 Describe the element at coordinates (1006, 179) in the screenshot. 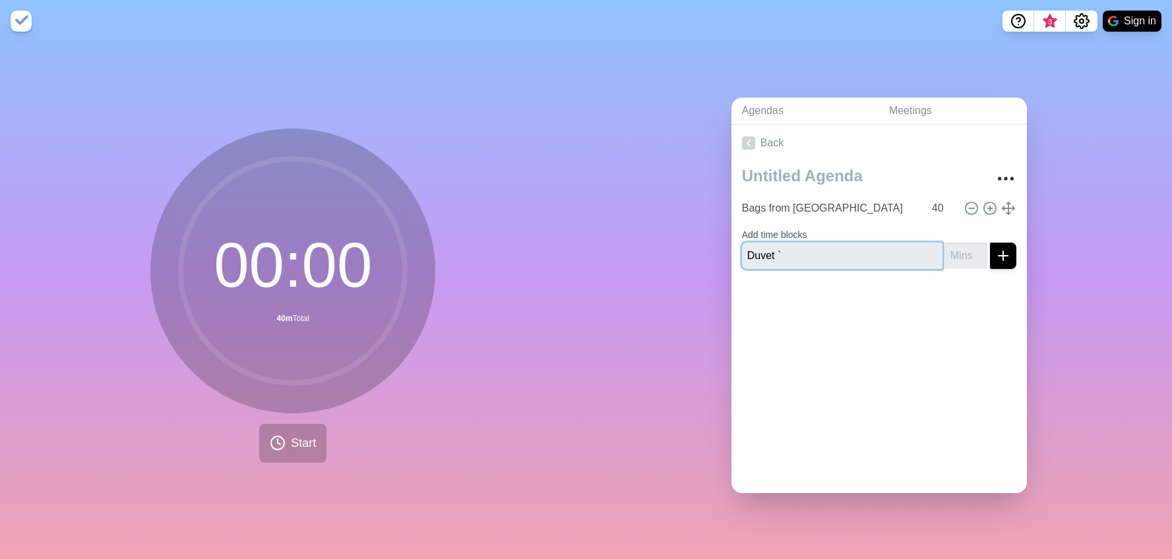

I see `button: More` at that location.